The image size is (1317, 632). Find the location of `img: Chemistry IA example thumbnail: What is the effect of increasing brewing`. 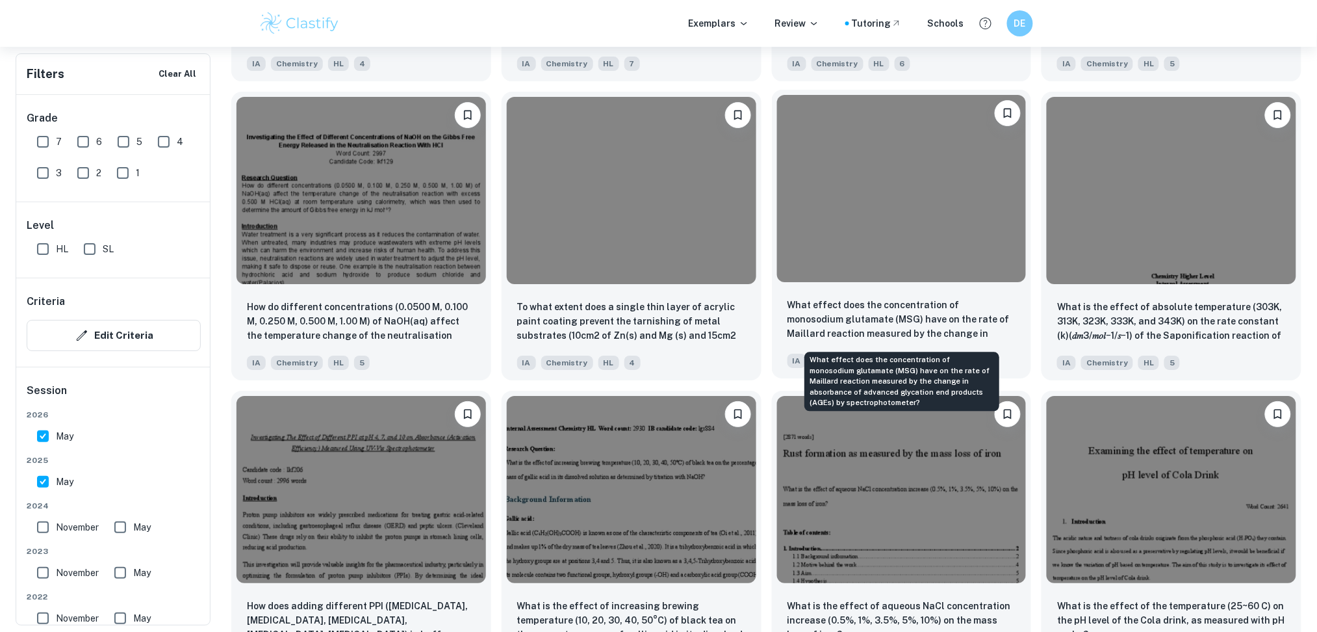

img: Chemistry IA example thumbnail: What is the effect of increasing brewing is located at coordinates (632, 489).